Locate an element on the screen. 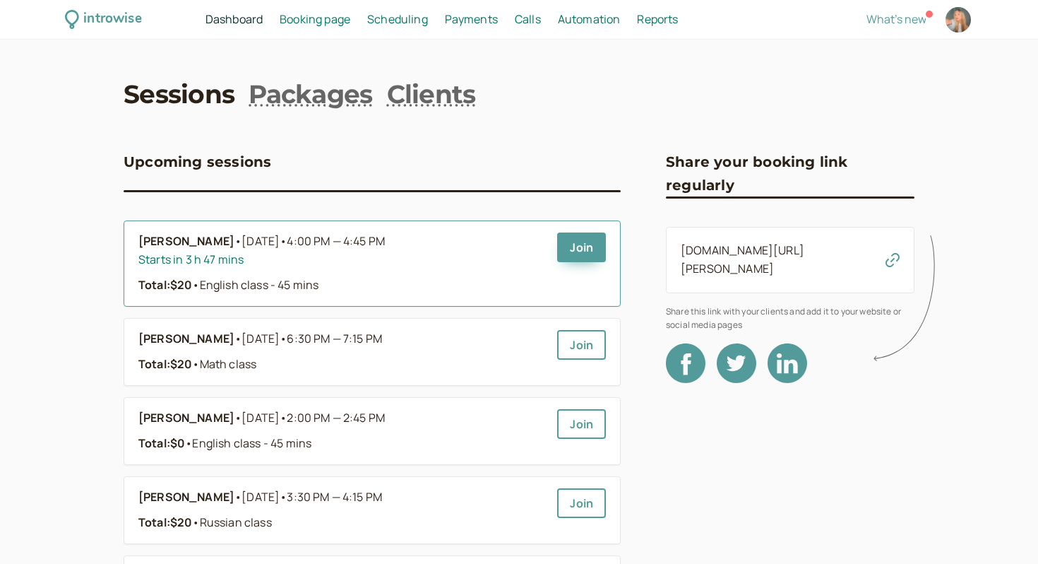  a: Reports is located at coordinates (658, 20).